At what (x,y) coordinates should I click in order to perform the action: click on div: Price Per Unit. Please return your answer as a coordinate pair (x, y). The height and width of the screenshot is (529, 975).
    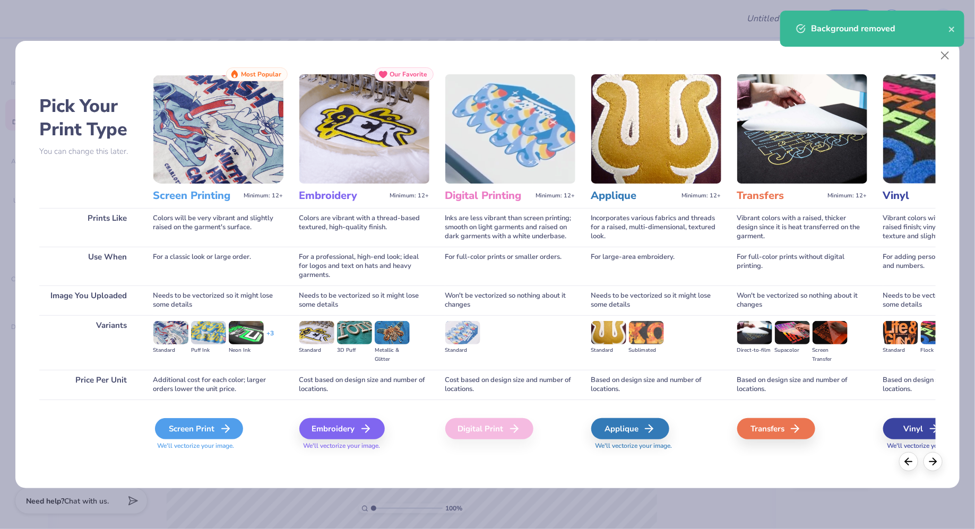
    Looking at the image, I should click on (88, 385).